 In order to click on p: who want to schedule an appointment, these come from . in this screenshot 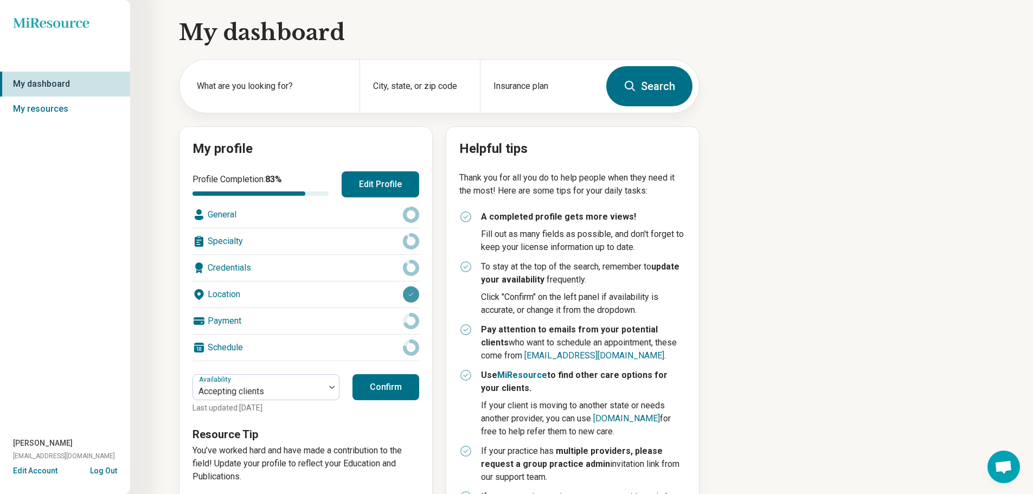, I will do `click(584, 343)`.